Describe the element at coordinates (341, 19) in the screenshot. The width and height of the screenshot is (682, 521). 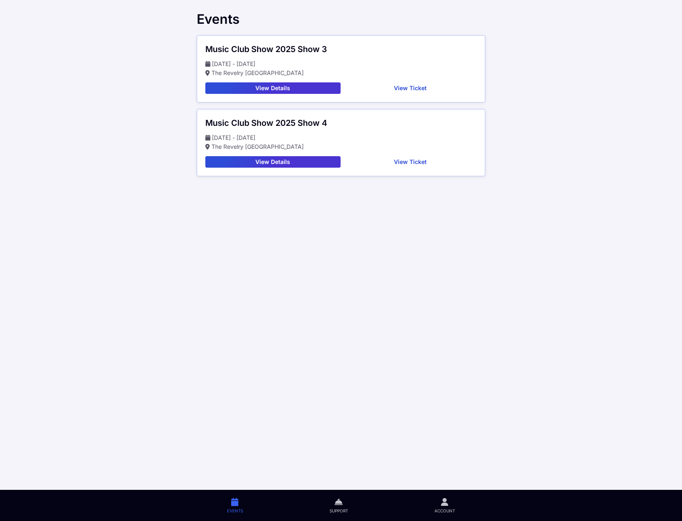
I see `div: Events` at that location.